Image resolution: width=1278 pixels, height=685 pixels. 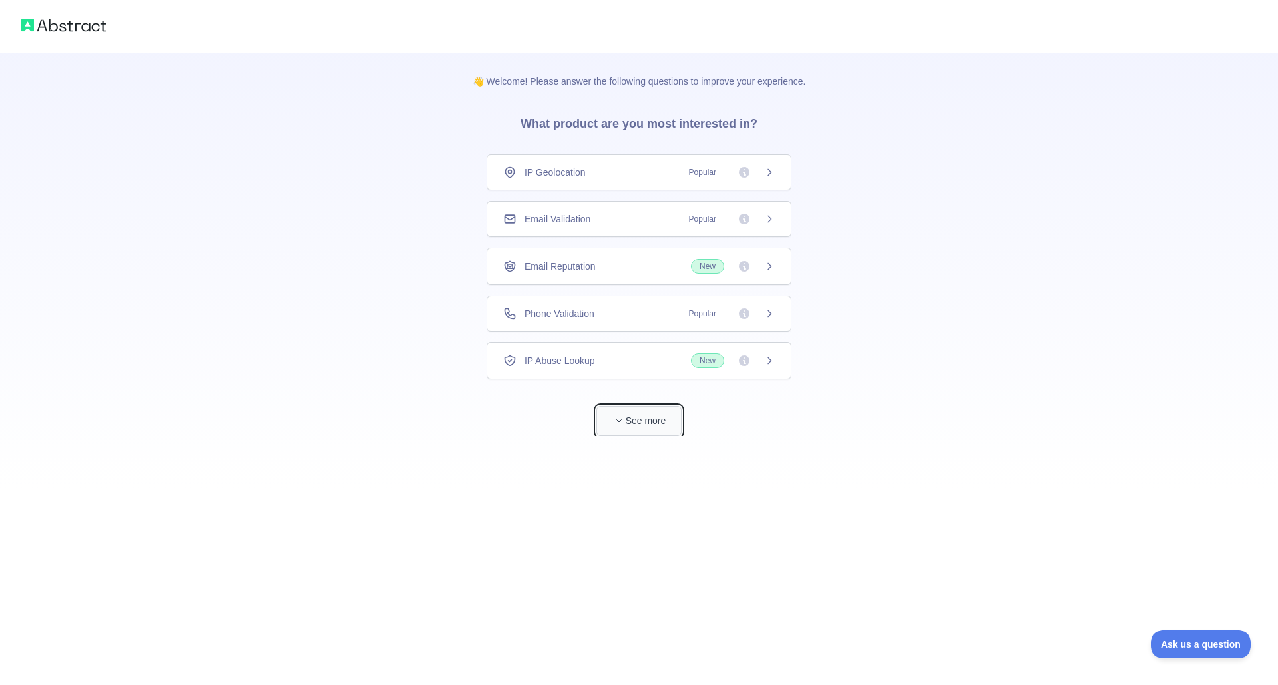 What do you see at coordinates (639, 121) in the screenshot?
I see `h3: What product are you most interested in?` at bounding box center [639, 121].